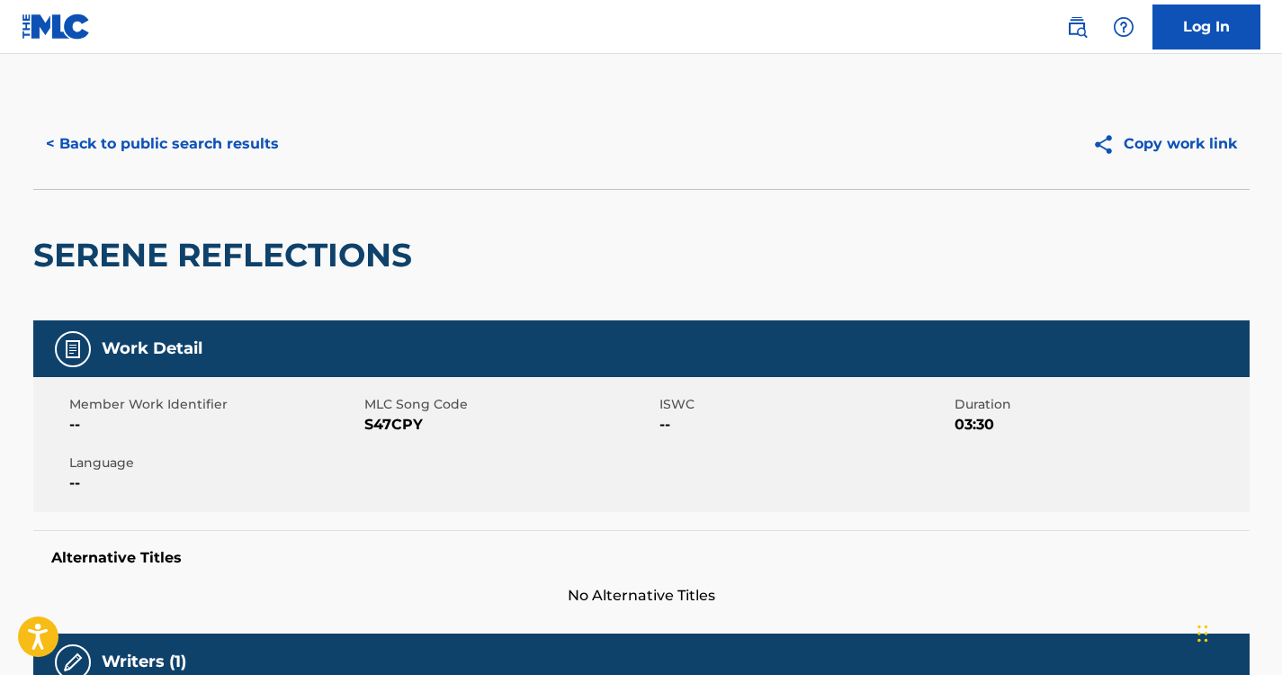 This screenshot has height=675, width=1282. What do you see at coordinates (1203, 633) in the screenshot?
I see `div: Drag` at bounding box center [1203, 633].